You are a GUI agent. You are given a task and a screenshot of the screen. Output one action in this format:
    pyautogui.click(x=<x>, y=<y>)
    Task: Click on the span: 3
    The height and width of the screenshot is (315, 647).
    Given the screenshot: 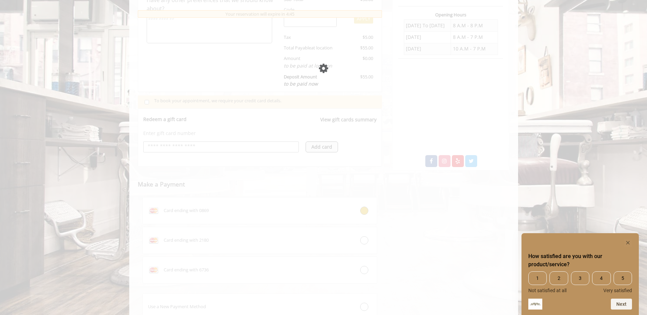 What is the action you would take?
    pyautogui.click(x=580, y=278)
    